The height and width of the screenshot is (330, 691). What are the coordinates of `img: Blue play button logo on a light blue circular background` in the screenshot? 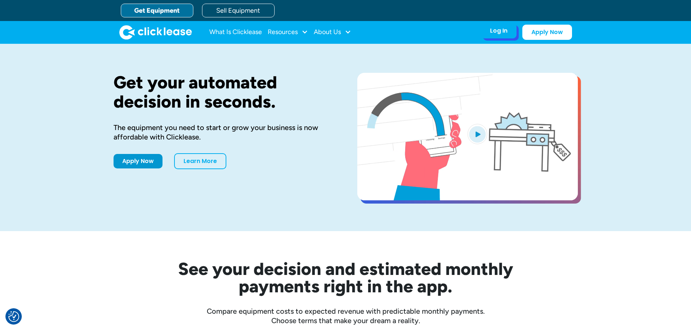 It's located at (477, 134).